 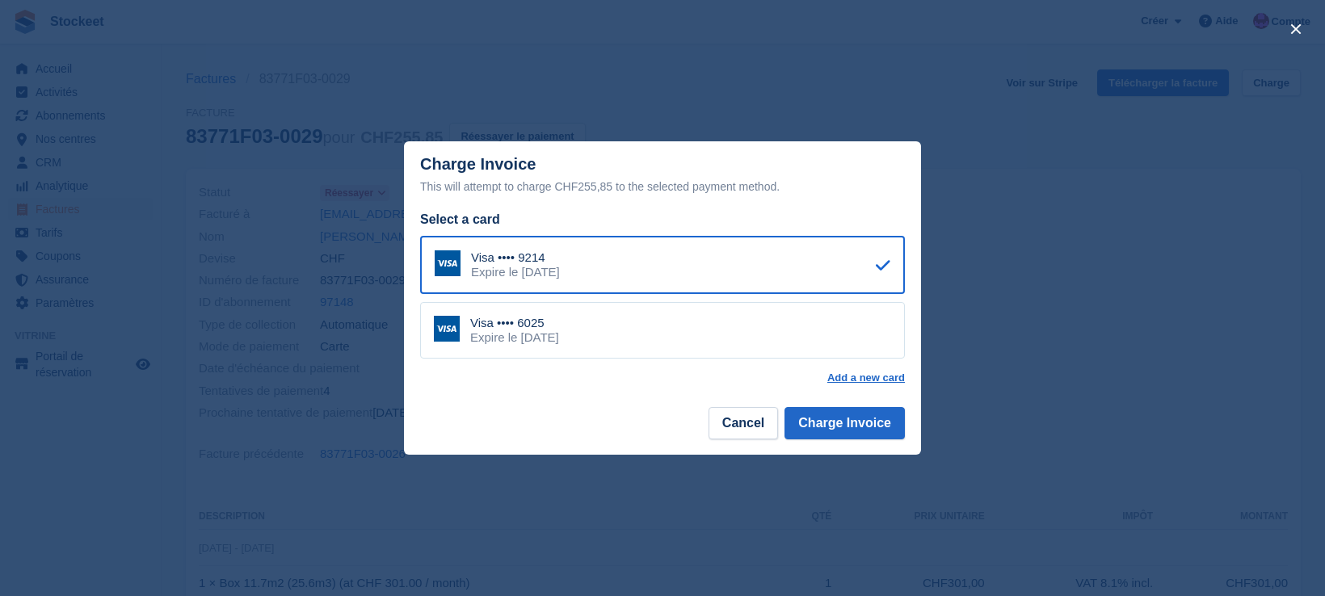 I want to click on div: This will attempt to charge CHF255,85 to the selected payment method., so click(x=662, y=187).